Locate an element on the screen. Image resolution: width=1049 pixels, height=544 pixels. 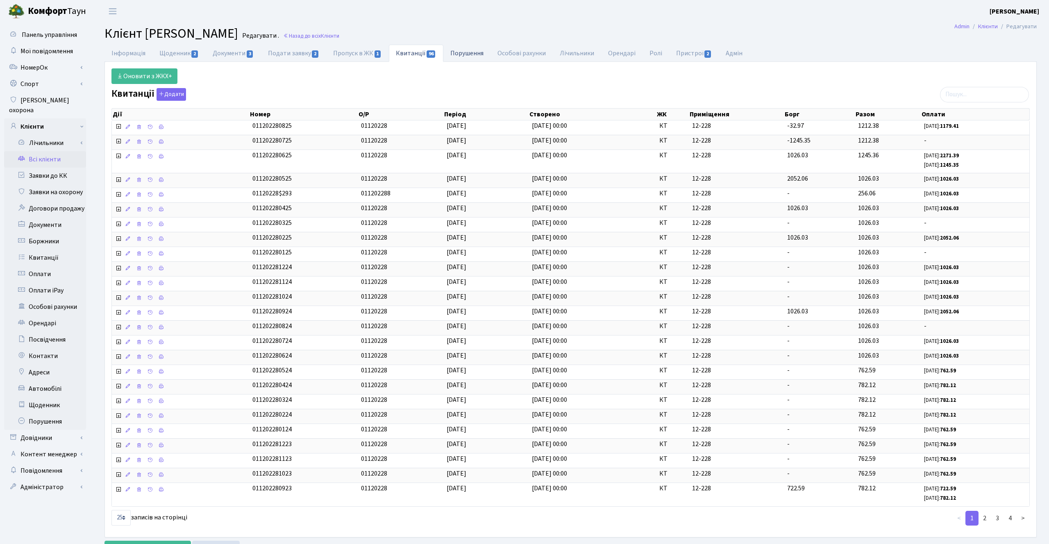
button: Переключити навігацію is located at coordinates (113, 11).